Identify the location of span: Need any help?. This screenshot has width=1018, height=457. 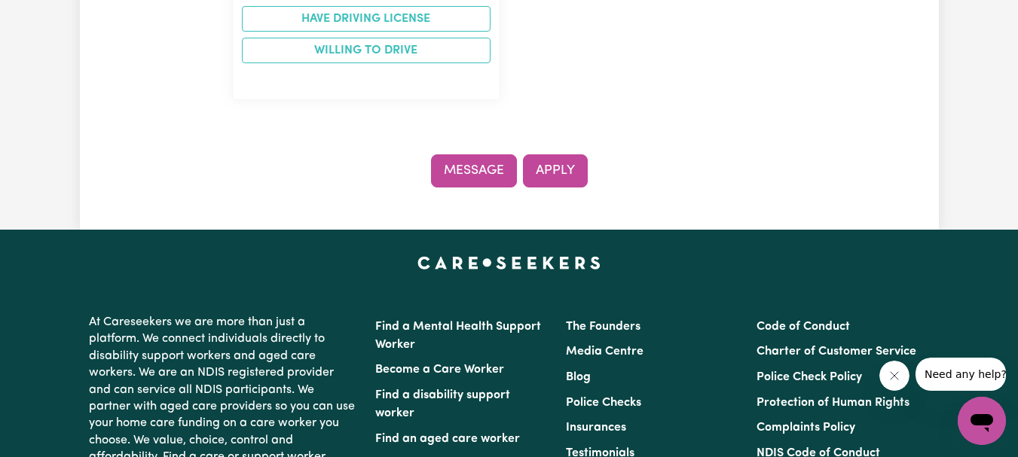
(50, 17).